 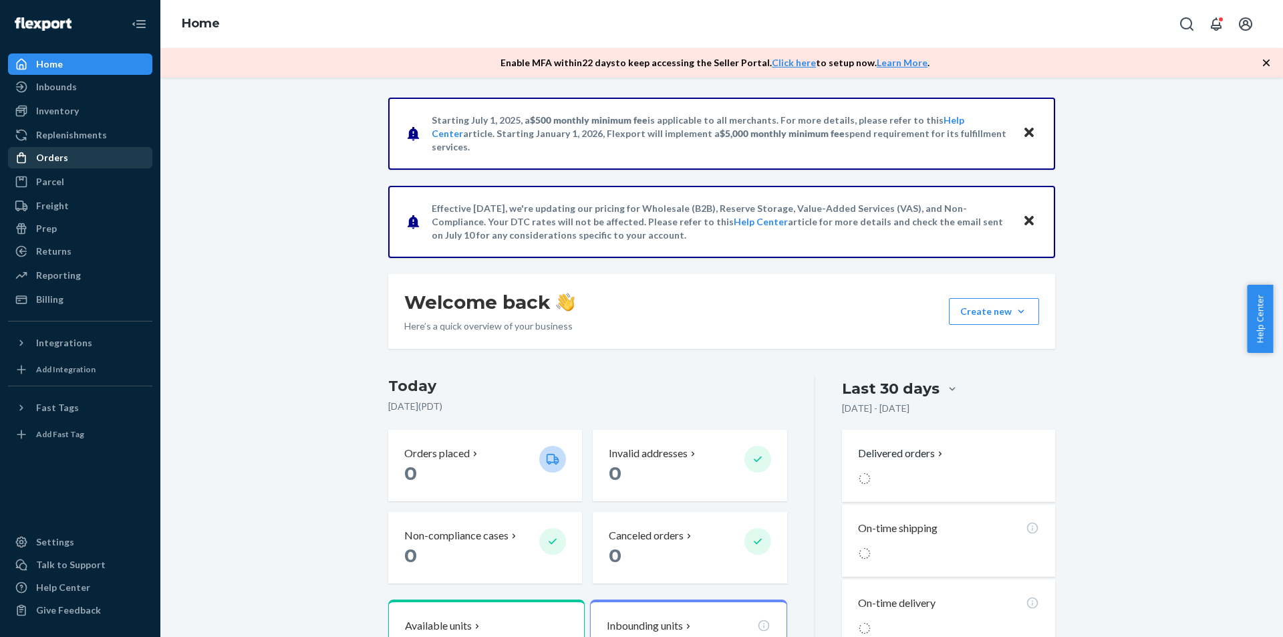 What do you see at coordinates (53, 251) in the screenshot?
I see `div: Returns` at bounding box center [53, 251].